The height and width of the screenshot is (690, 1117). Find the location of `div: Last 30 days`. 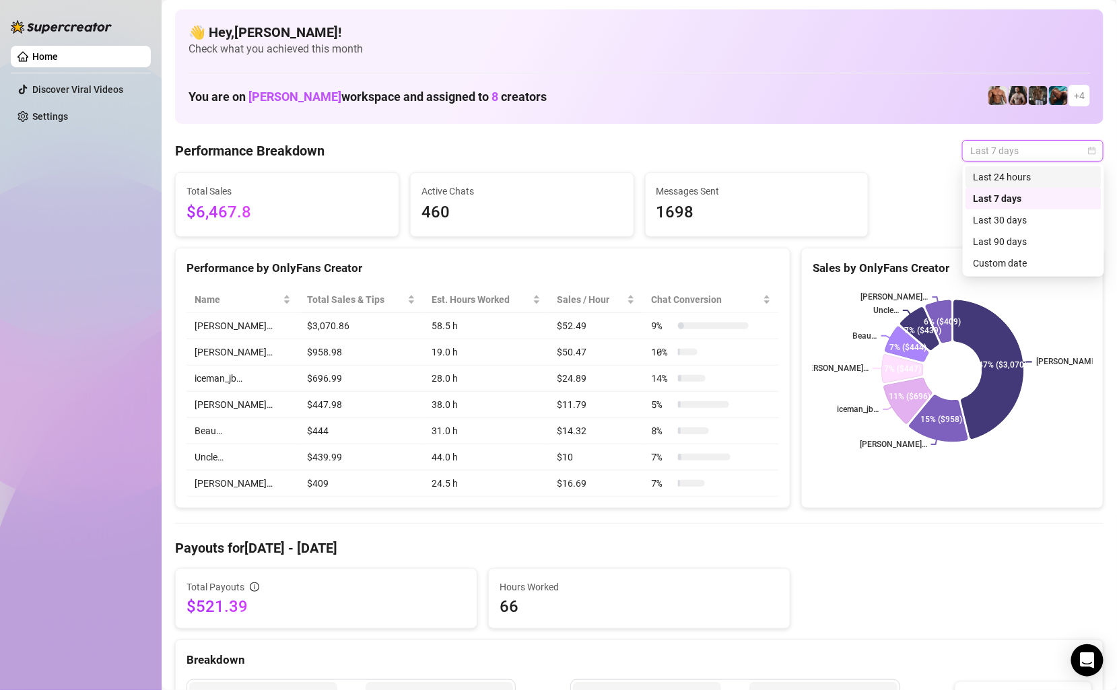

div: Last 30 days is located at coordinates (1034, 220).